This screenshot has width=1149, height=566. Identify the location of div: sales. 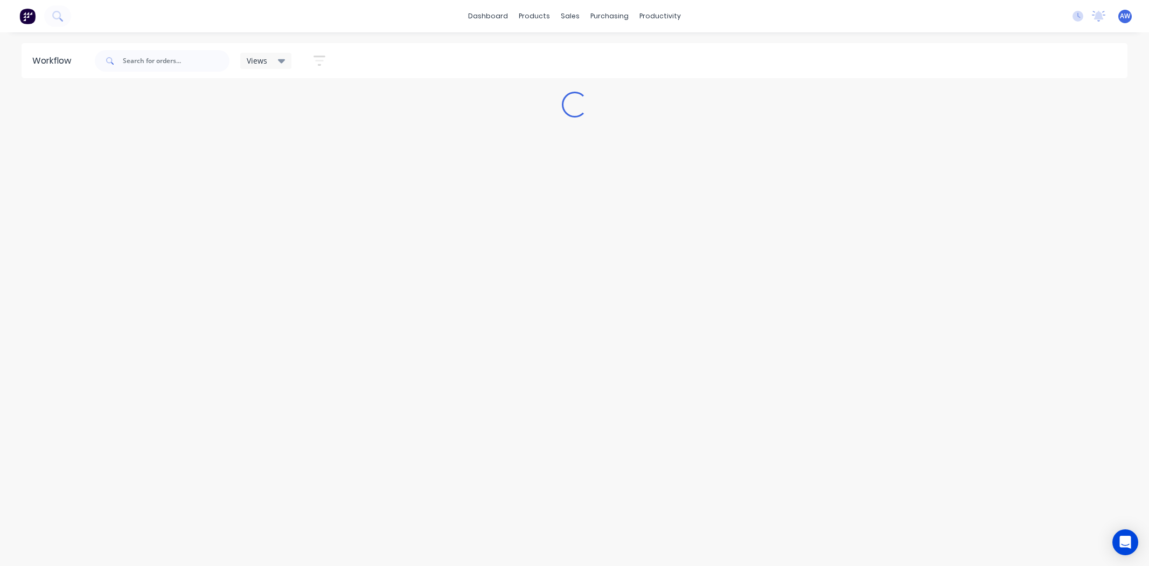
(570, 16).